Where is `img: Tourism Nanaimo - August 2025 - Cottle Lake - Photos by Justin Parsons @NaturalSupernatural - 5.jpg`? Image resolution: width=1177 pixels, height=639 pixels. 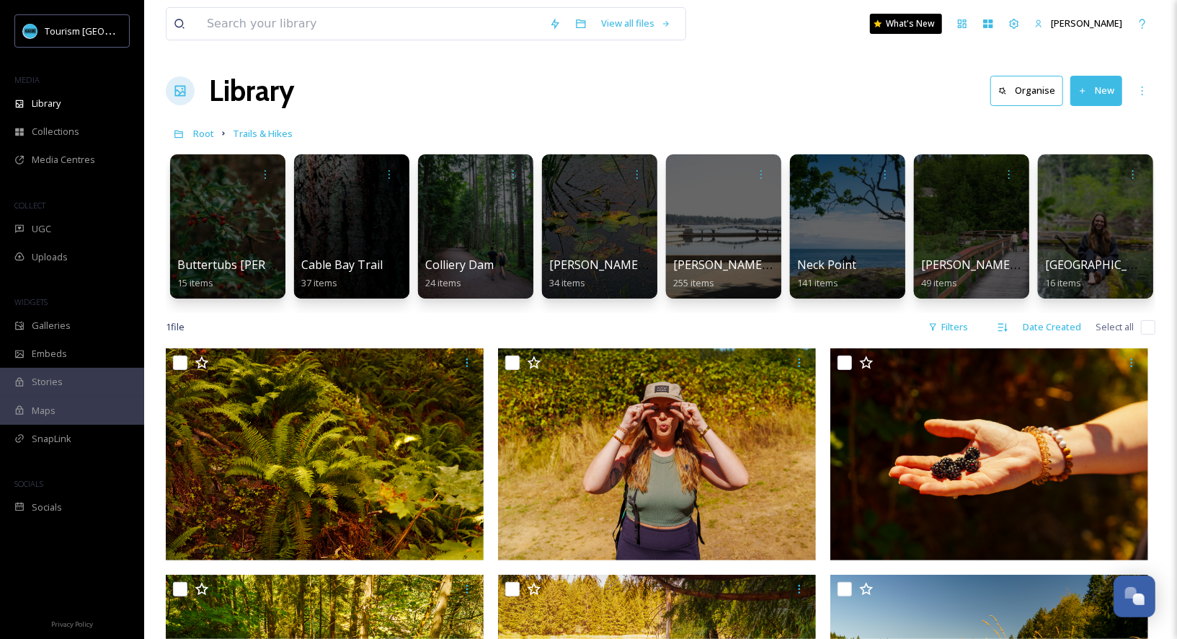 img: Tourism Nanaimo - August 2025 - Cottle Lake - Photos by Justin Parsons @NaturalSupernatural - 5.jpg is located at coordinates (657, 454).